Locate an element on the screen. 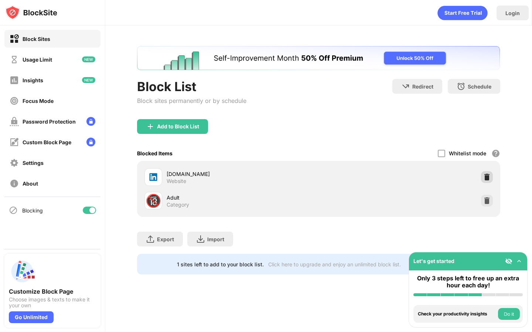 The height and width of the screenshot is (332, 532). div: Blocking is located at coordinates (32, 210).